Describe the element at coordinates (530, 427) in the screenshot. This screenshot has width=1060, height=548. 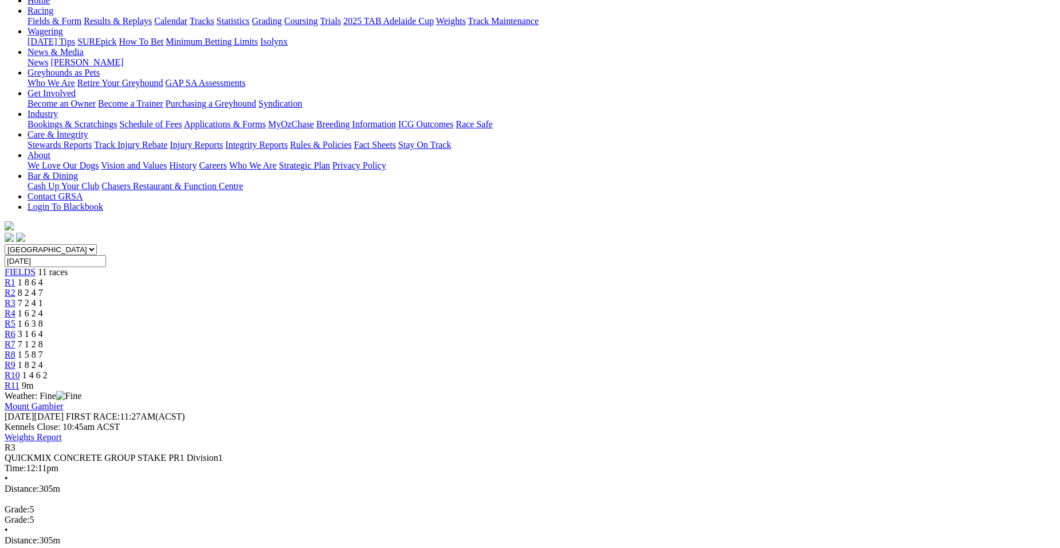
I see `div: Kennels Close: 10:45am ACST` at that location.